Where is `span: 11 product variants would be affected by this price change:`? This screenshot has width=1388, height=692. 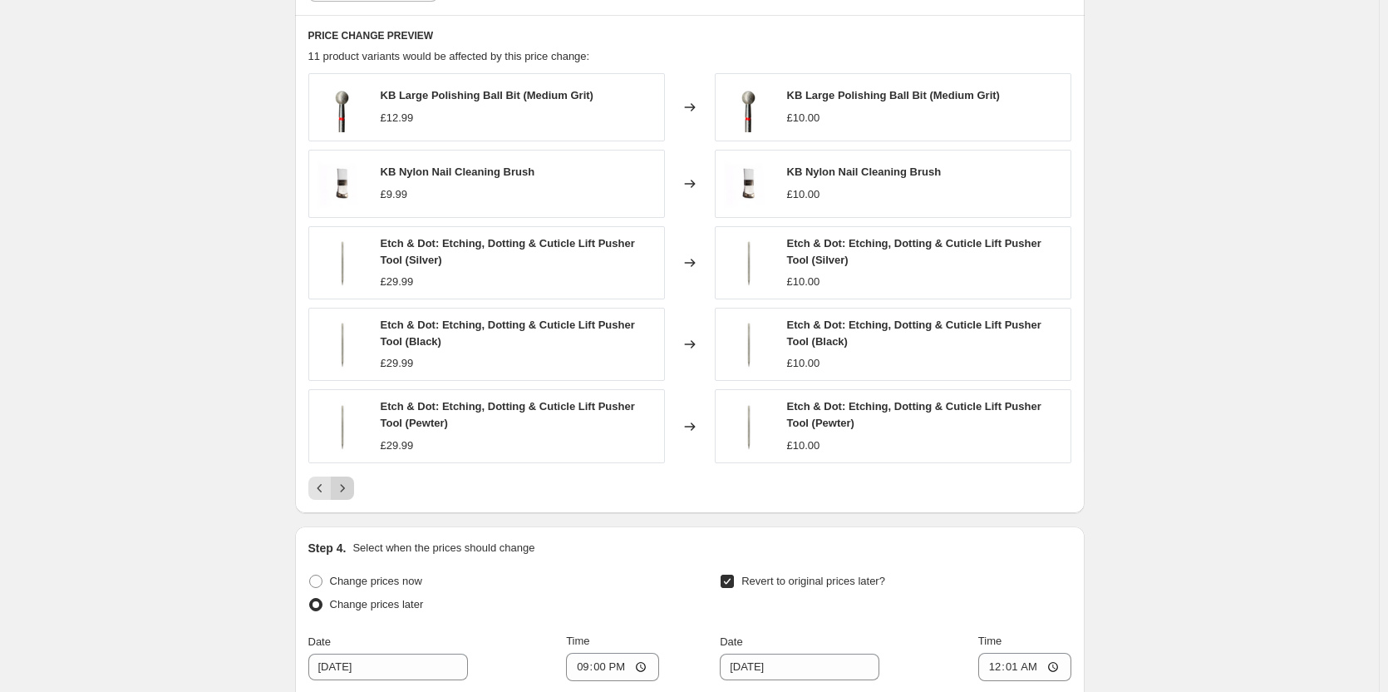
span: 11 product variants would be affected by this price change: is located at coordinates (449, 56).